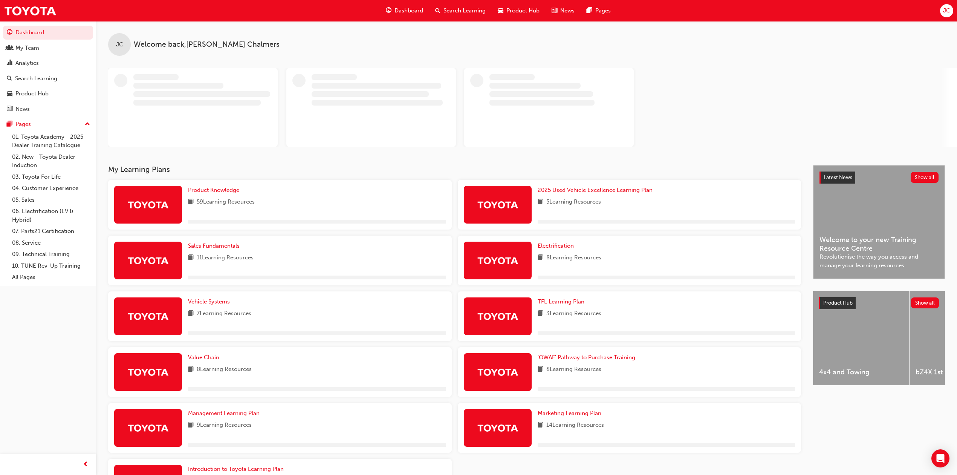 The width and height of the screenshot is (957, 475). What do you see at coordinates (9, 94) in the screenshot?
I see `span: car-icon` at bounding box center [9, 94].